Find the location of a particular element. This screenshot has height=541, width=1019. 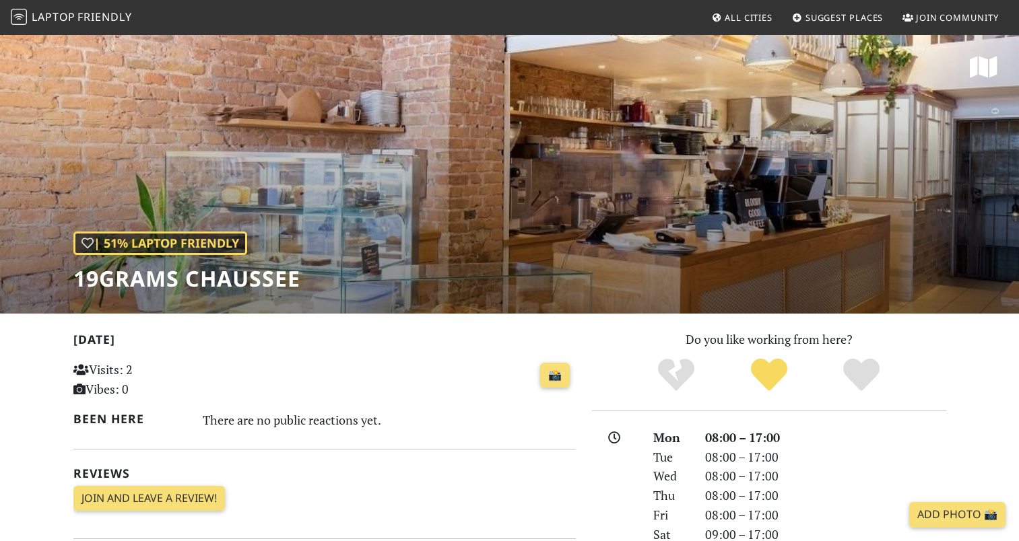

div: No is located at coordinates (676, 375).